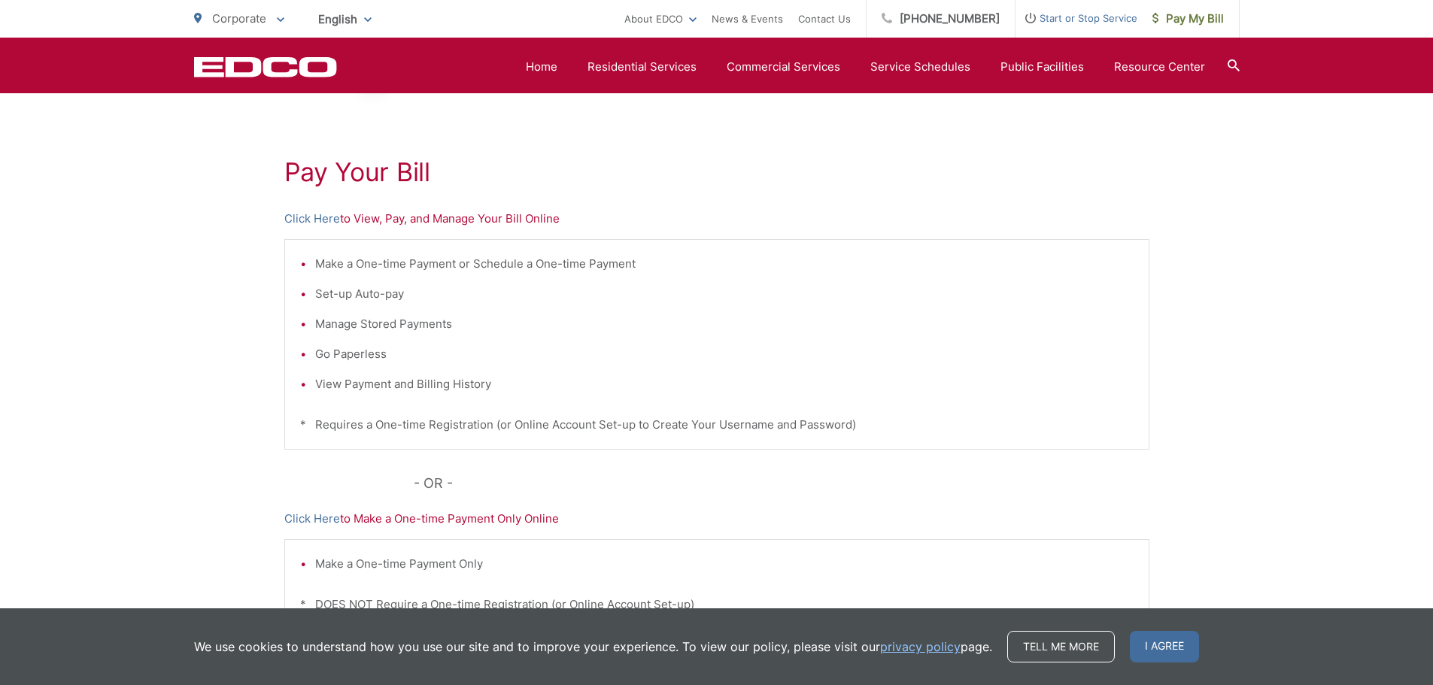 This screenshot has width=1433, height=685. What do you see at coordinates (1165, 647) in the screenshot?
I see `span: I agree` at bounding box center [1165, 647].